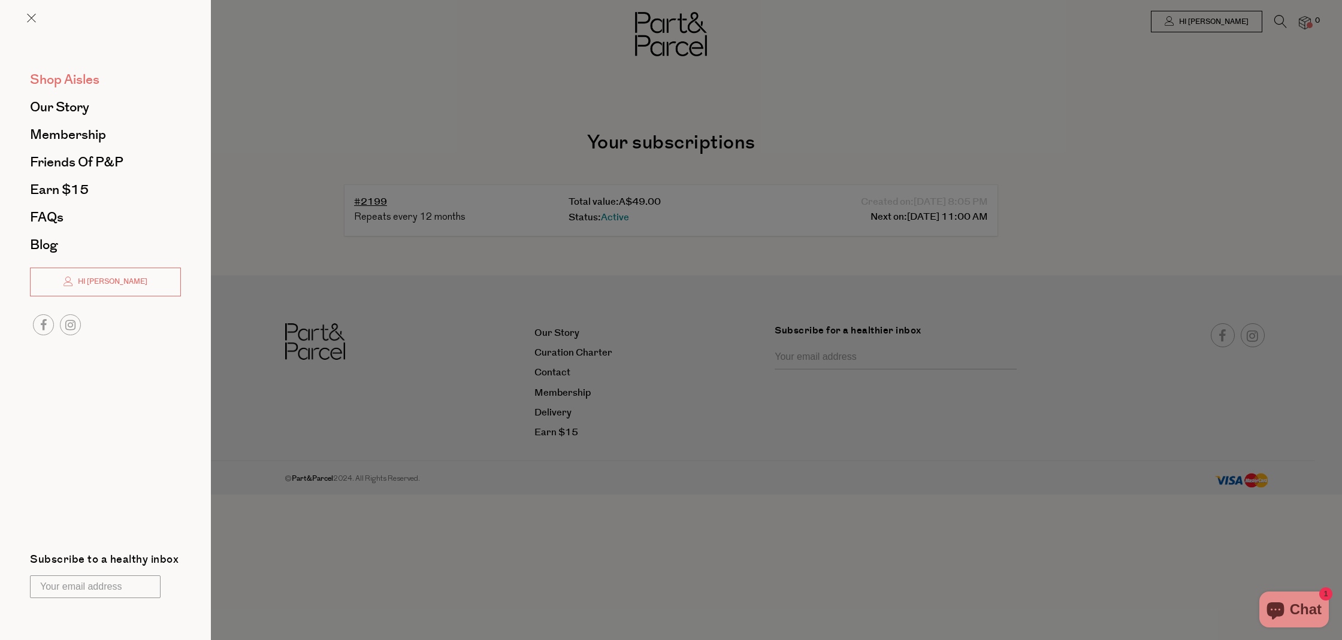 This screenshot has height=640, width=1342. What do you see at coordinates (65, 80) in the screenshot?
I see `span: Shop Aisles` at bounding box center [65, 80].